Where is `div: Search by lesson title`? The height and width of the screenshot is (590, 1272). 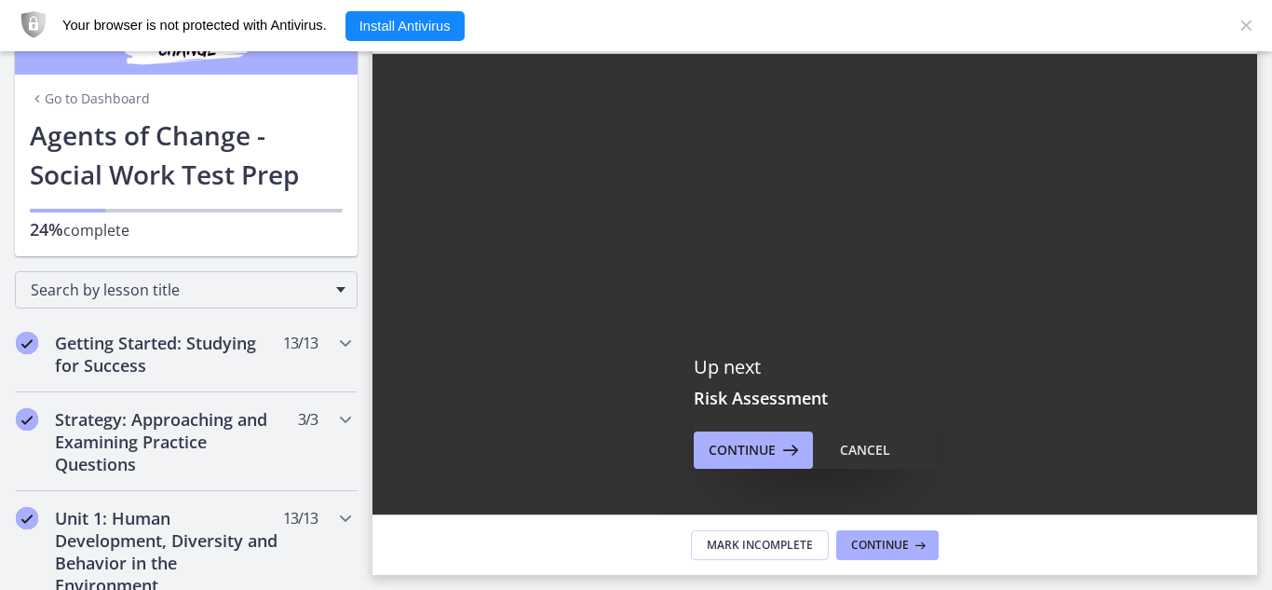
div: Search by lesson title is located at coordinates (186, 290).